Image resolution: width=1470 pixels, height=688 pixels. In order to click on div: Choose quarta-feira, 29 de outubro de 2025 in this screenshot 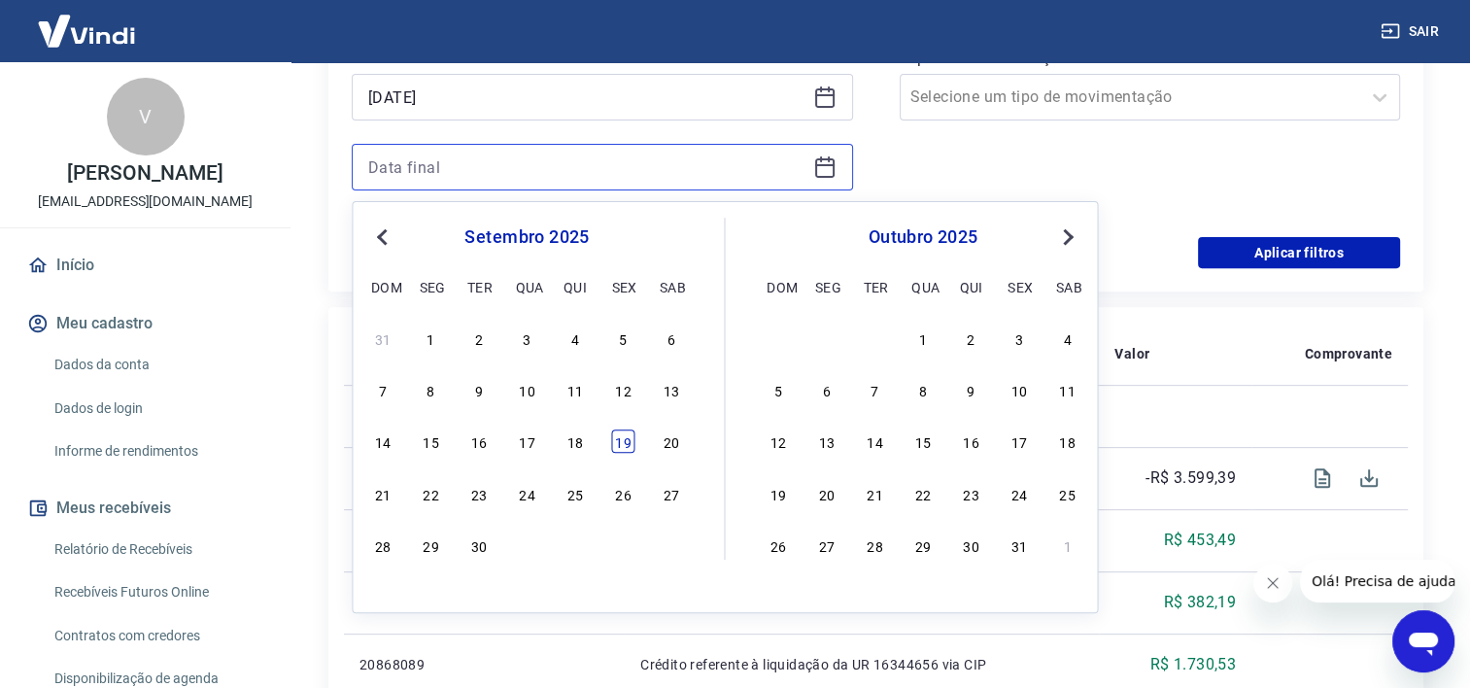, I will do `click(923, 545)`.